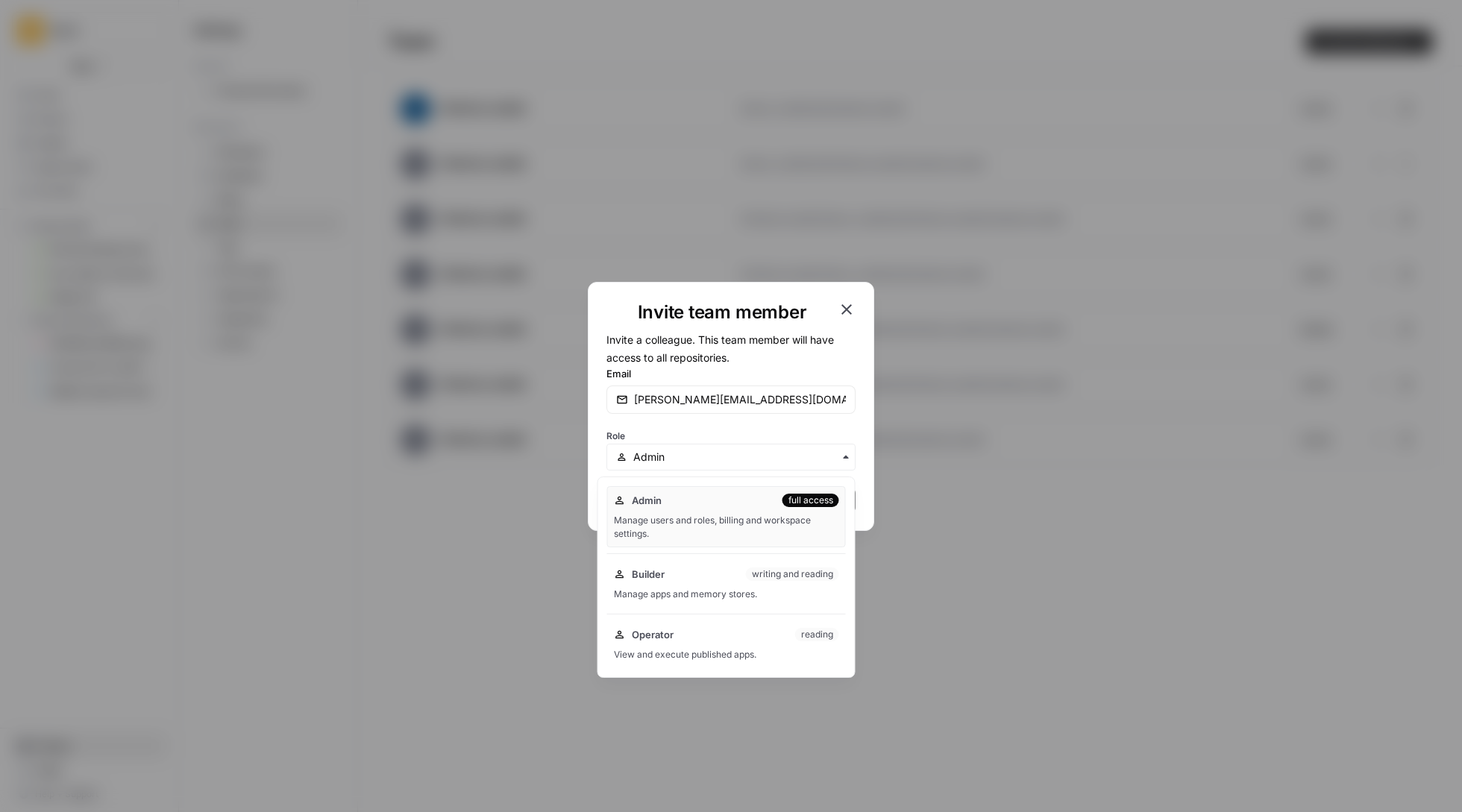 This screenshot has height=812, width=1462. I want to click on input: email@company.com, so click(740, 400).